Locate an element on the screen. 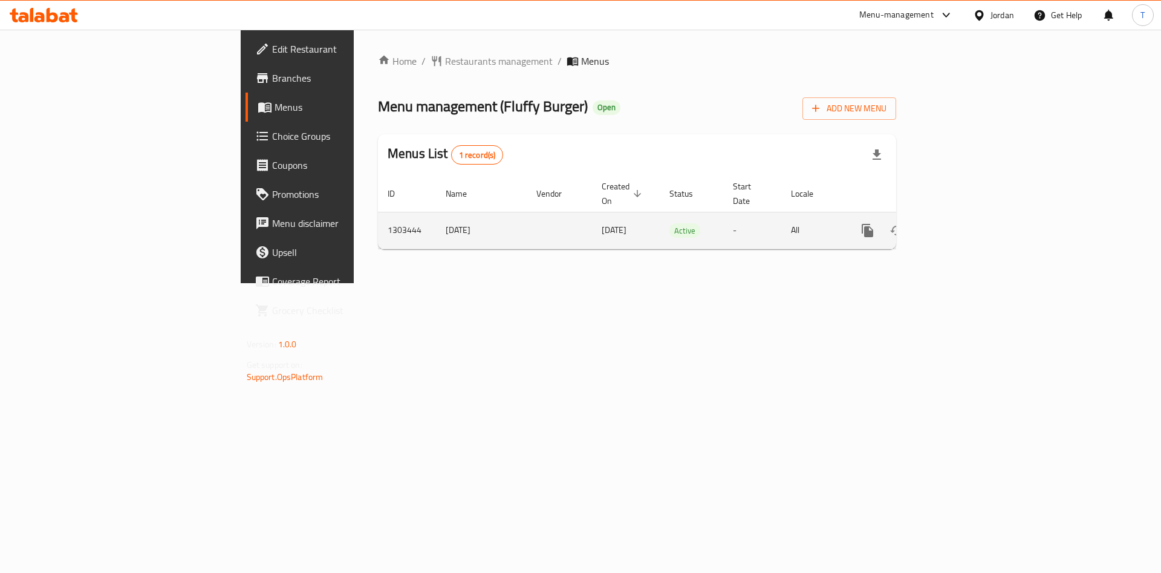 This screenshot has height=573, width=1161. span: Start Date is located at coordinates (750, 194).